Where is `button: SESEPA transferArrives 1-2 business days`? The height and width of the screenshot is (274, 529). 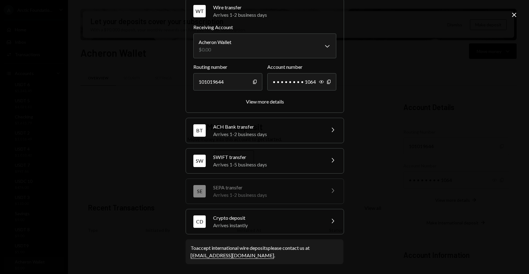 button: SESEPA transferArrives 1-2 business days is located at coordinates (265, 191).